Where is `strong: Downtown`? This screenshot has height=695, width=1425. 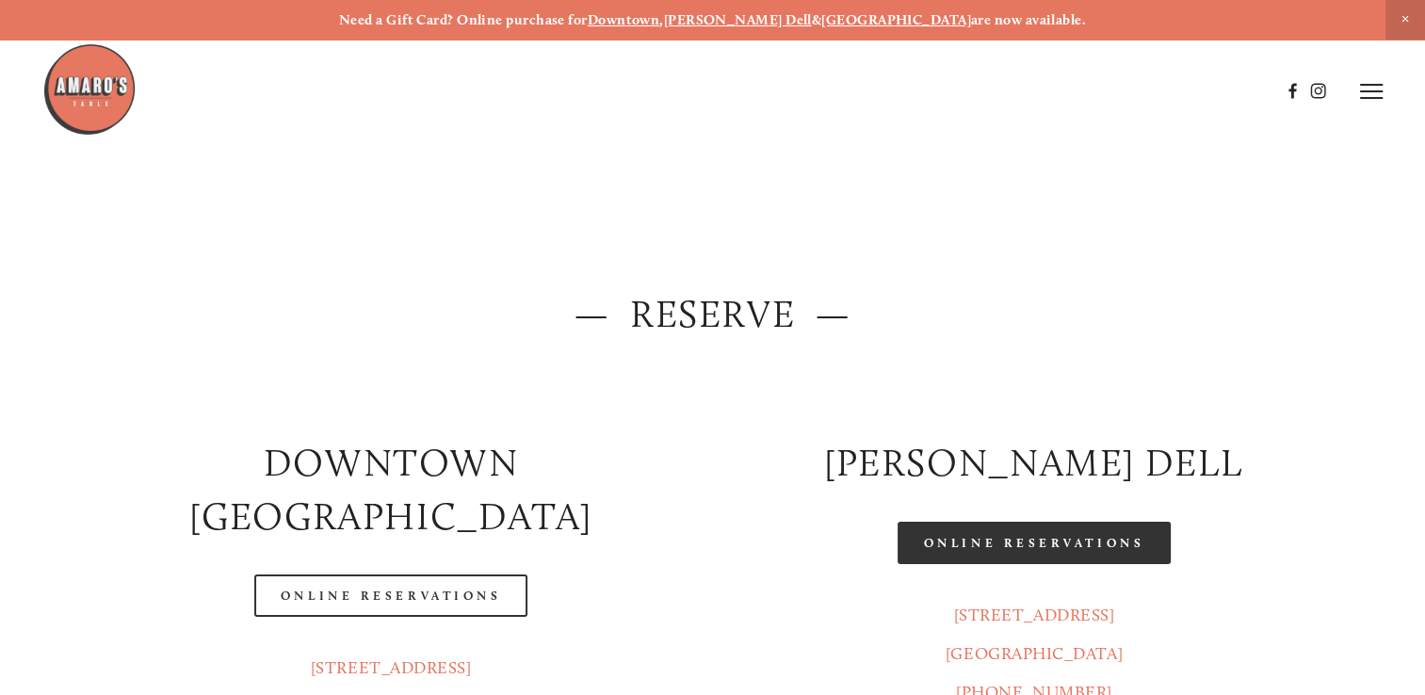
strong: Downtown is located at coordinates (623, 20).